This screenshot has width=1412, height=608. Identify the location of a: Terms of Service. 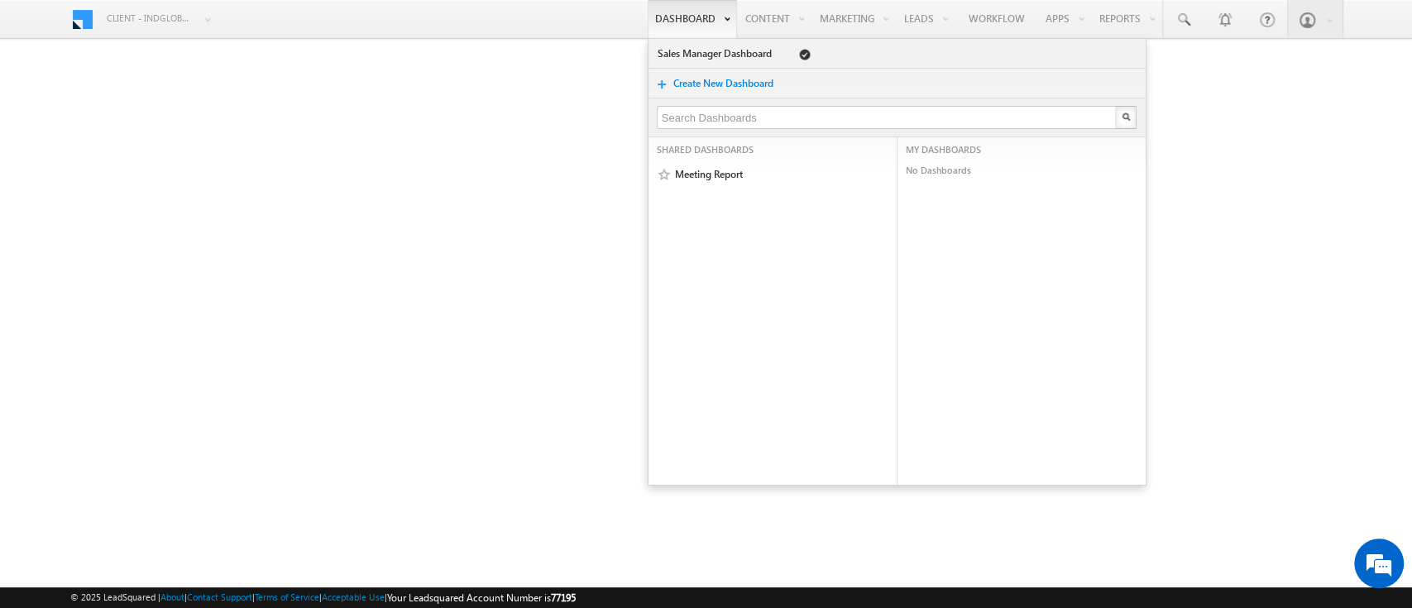
(287, 596).